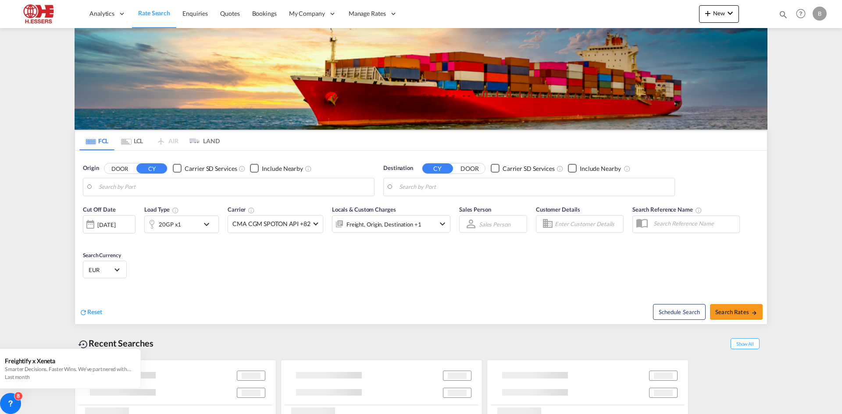 This screenshot has height=414, width=842. I want to click on span: Help, so click(800, 14).